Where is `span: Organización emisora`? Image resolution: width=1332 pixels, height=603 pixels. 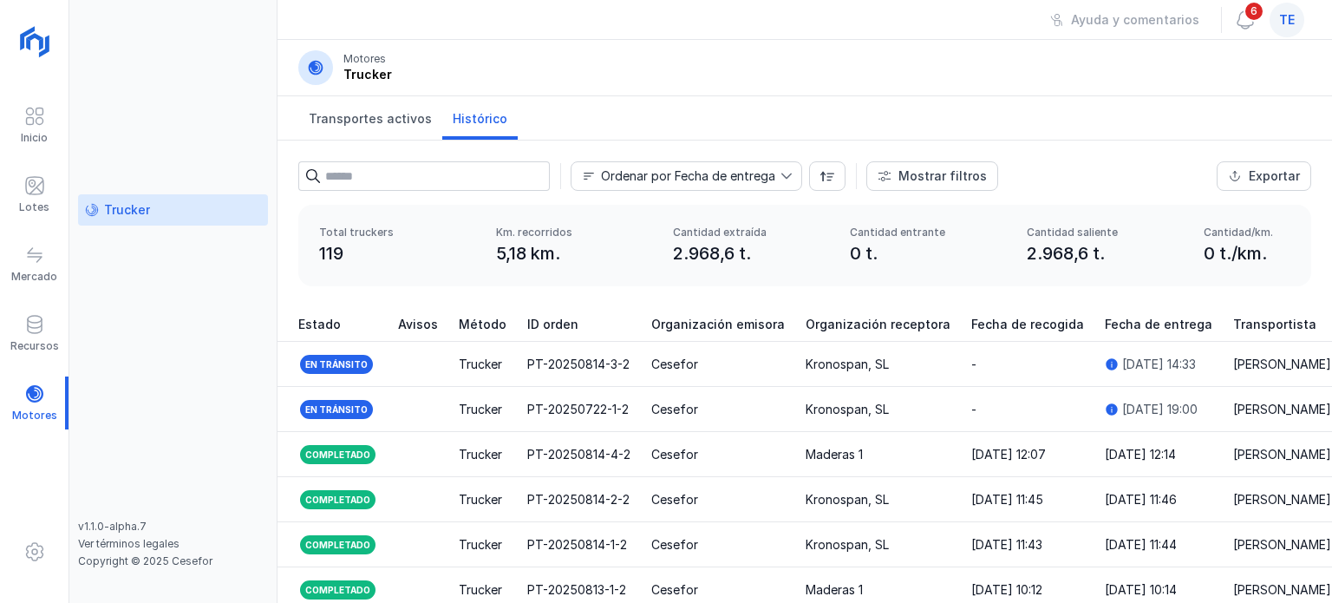 span: Organización emisora is located at coordinates (718, 324).